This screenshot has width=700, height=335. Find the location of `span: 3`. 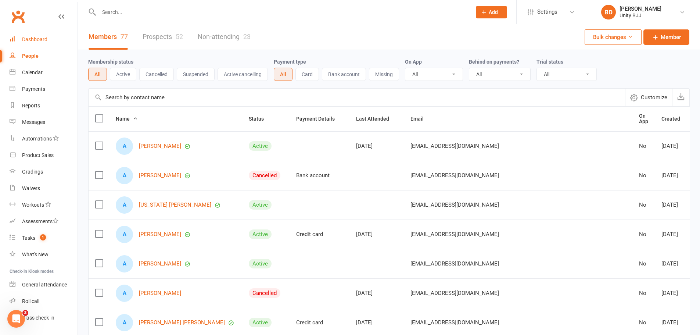

span: 3 is located at coordinates (25, 313).